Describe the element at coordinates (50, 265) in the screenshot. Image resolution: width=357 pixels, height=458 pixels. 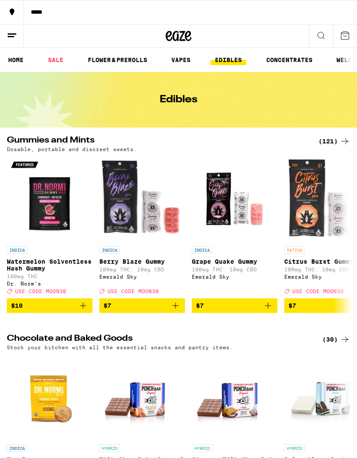
I see `p: Watermelon Solventless Hash Gummy` at that location.